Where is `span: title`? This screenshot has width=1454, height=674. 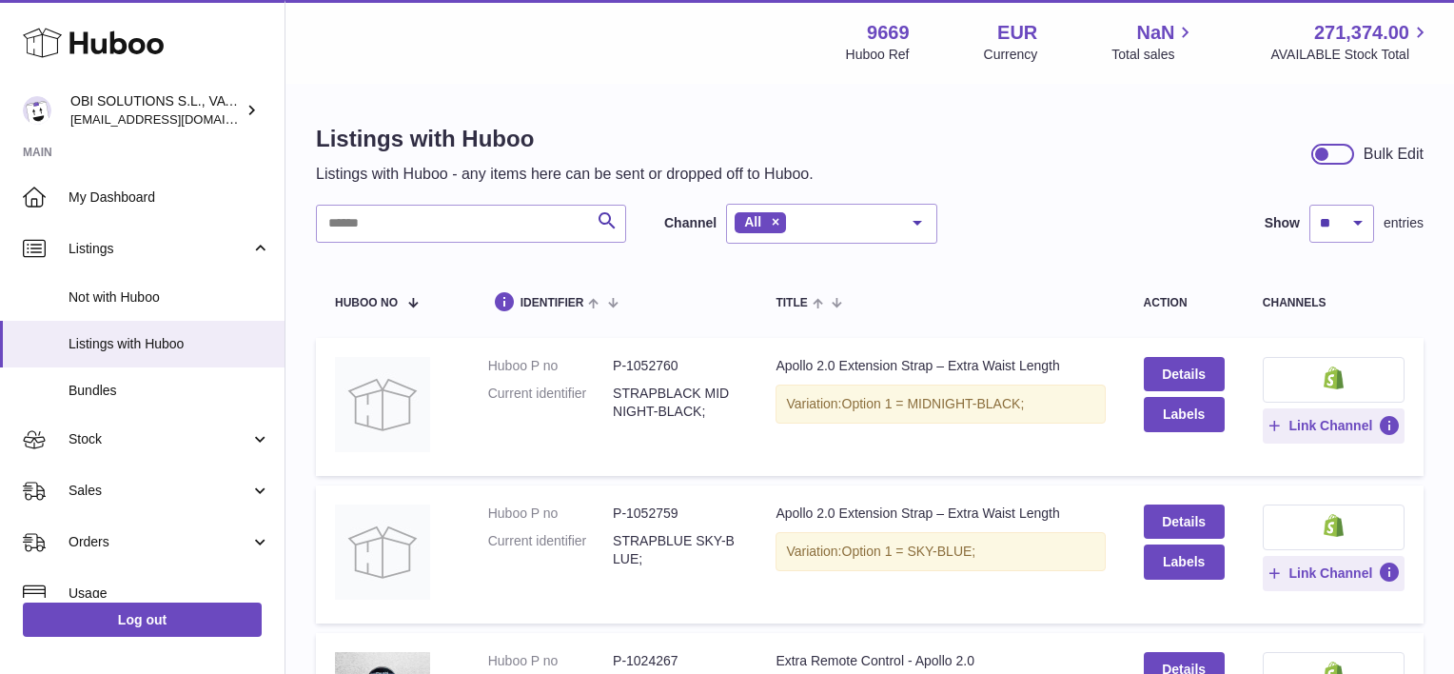 span: title is located at coordinates (791, 303).